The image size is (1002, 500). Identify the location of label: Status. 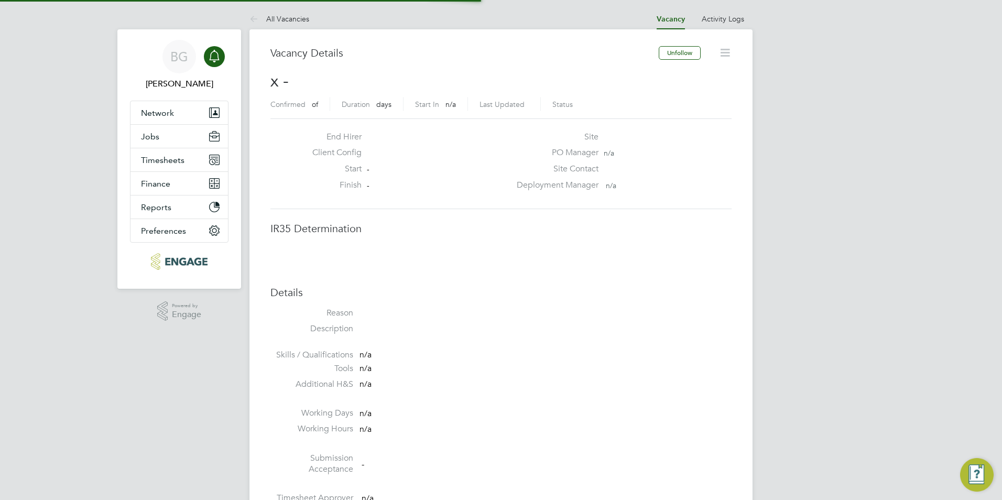
(562, 104).